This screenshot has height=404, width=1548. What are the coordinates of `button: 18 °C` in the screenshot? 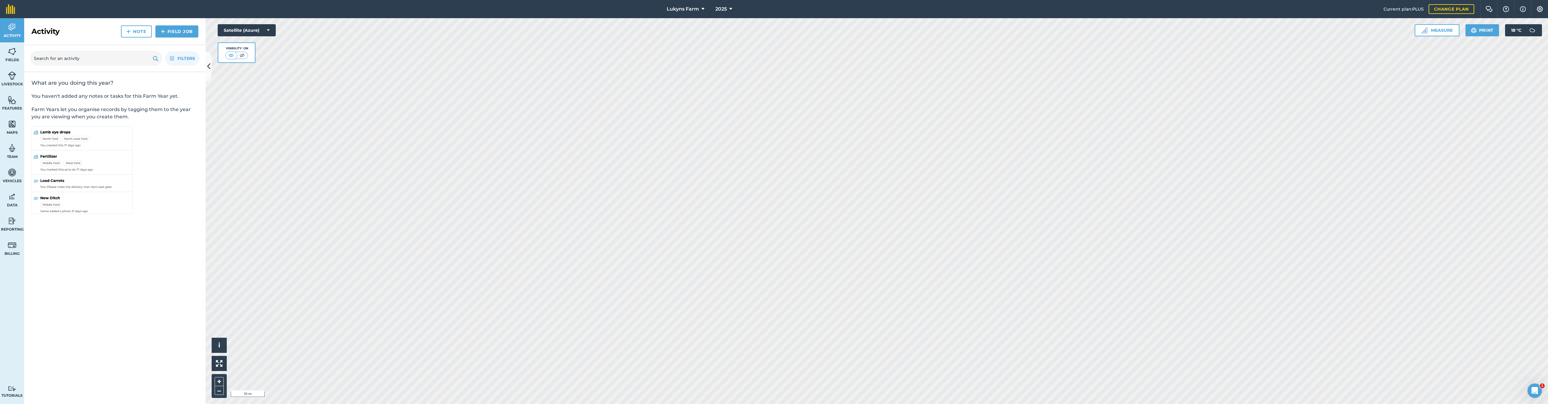 It's located at (1524, 30).